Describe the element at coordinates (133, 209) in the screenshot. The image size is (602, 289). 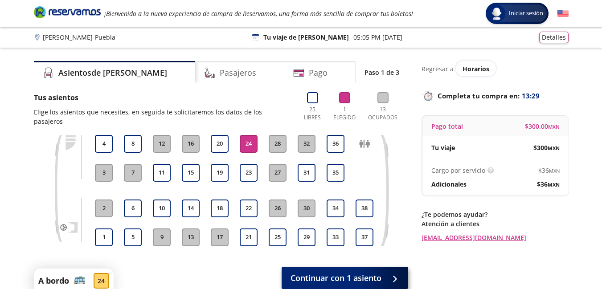
I see `button: 6` at that location.